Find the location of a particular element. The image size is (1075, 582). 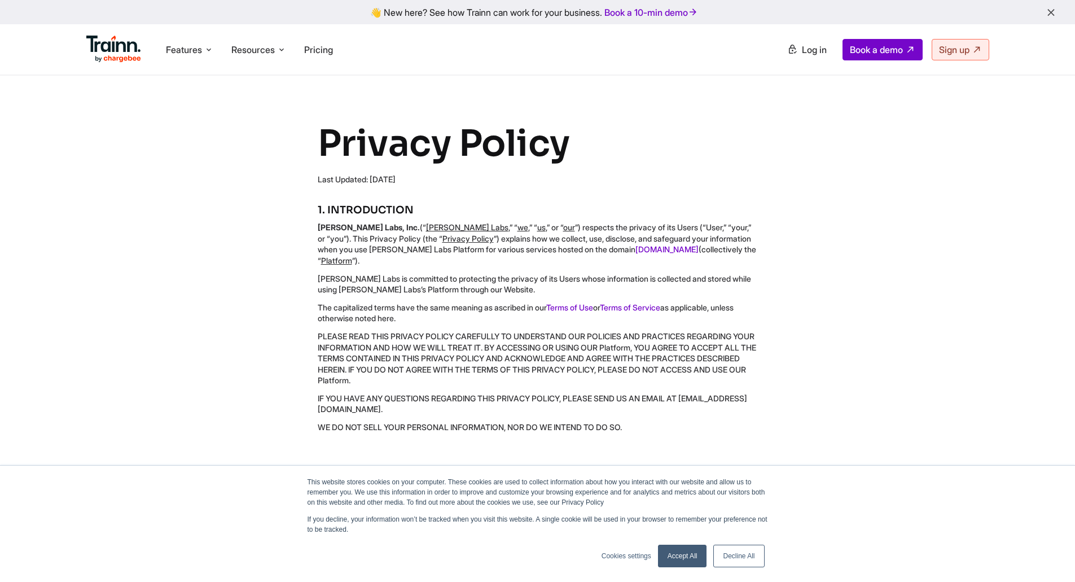

span: Pricing is located at coordinates (318, 50).